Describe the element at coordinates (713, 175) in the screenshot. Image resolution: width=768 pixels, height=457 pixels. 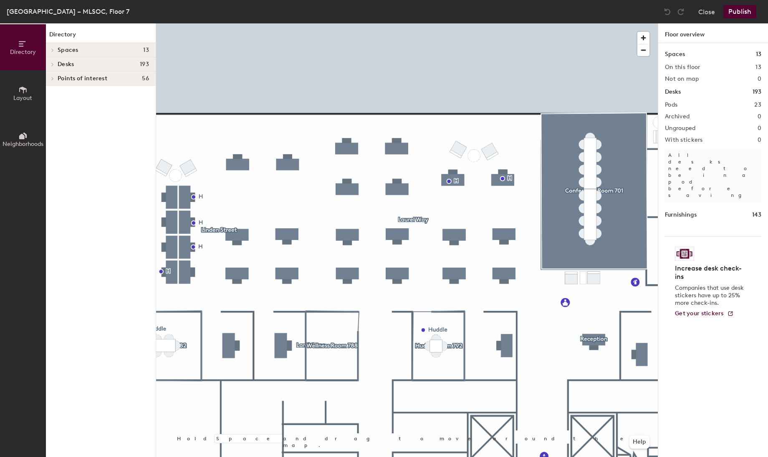
I see `p: All desks need to be in a pod before saving` at that location.